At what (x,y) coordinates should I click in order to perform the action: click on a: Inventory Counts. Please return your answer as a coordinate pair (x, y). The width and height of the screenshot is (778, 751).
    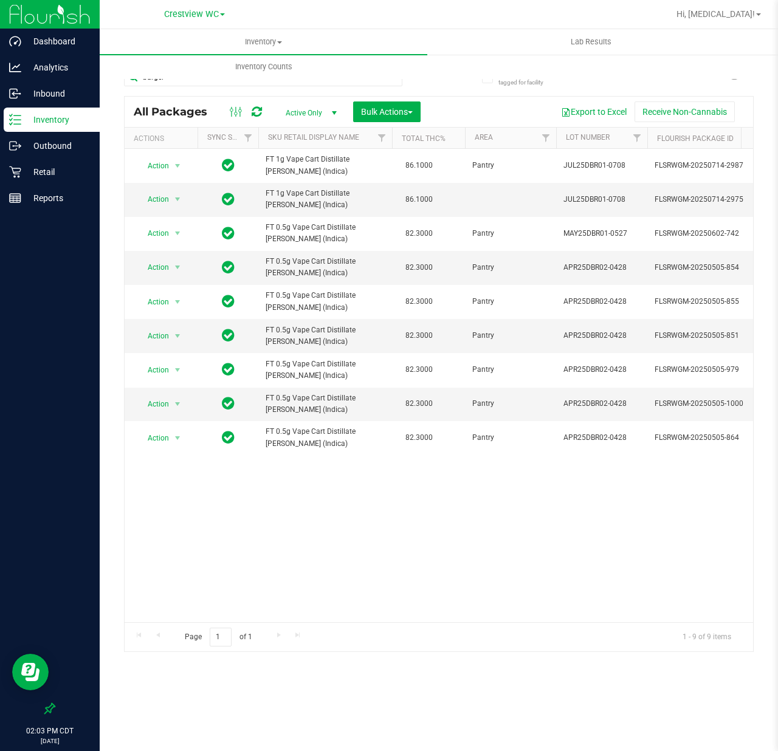
    Looking at the image, I should click on (263, 67).